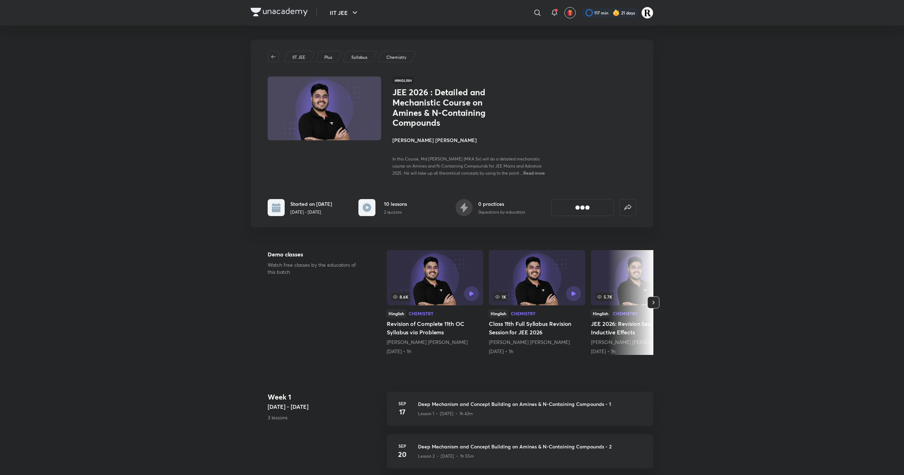  Describe the element at coordinates (435, 352) in the screenshot. I see `div: 27th Apr • 1h` at that location.